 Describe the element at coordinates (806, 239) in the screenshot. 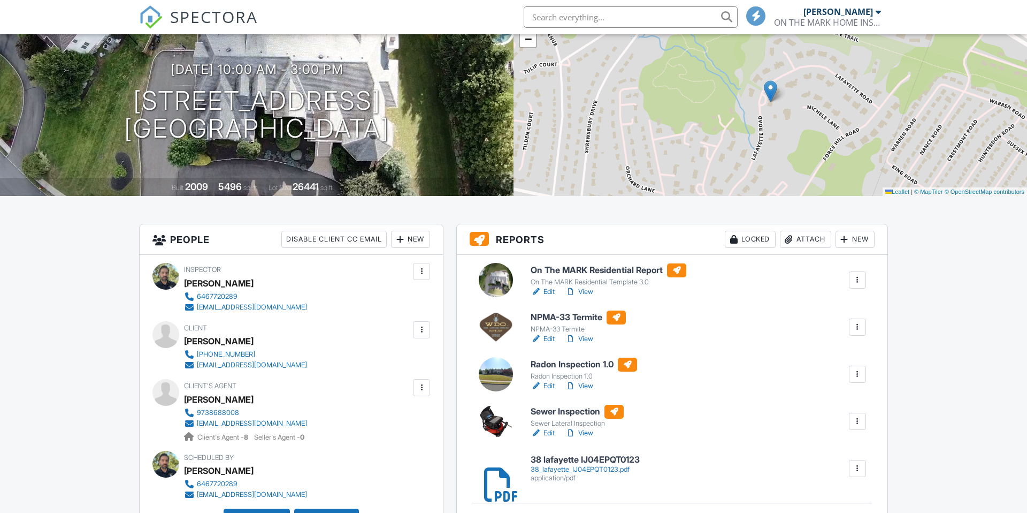

I see `div: Attach` at that location.